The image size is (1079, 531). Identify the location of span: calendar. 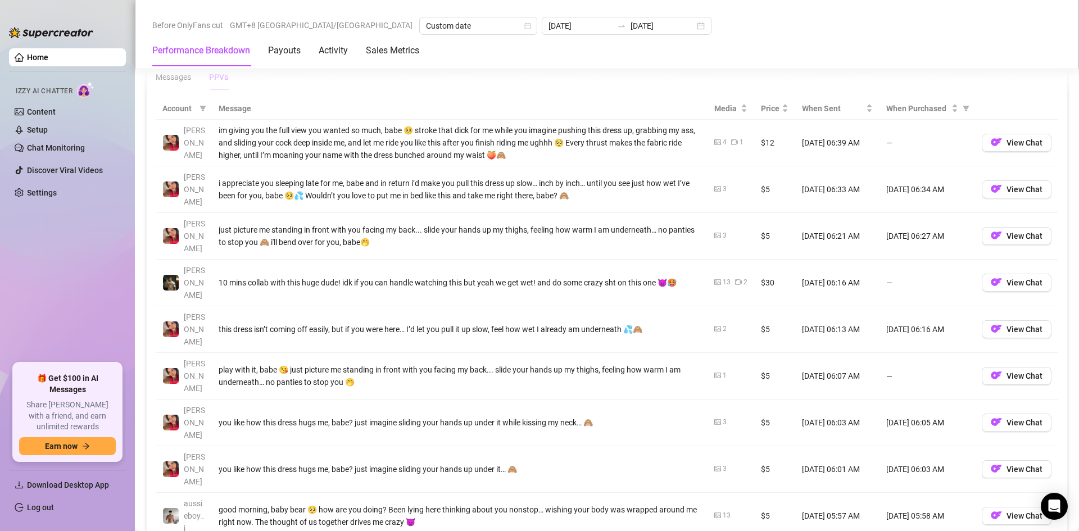
(528, 26).